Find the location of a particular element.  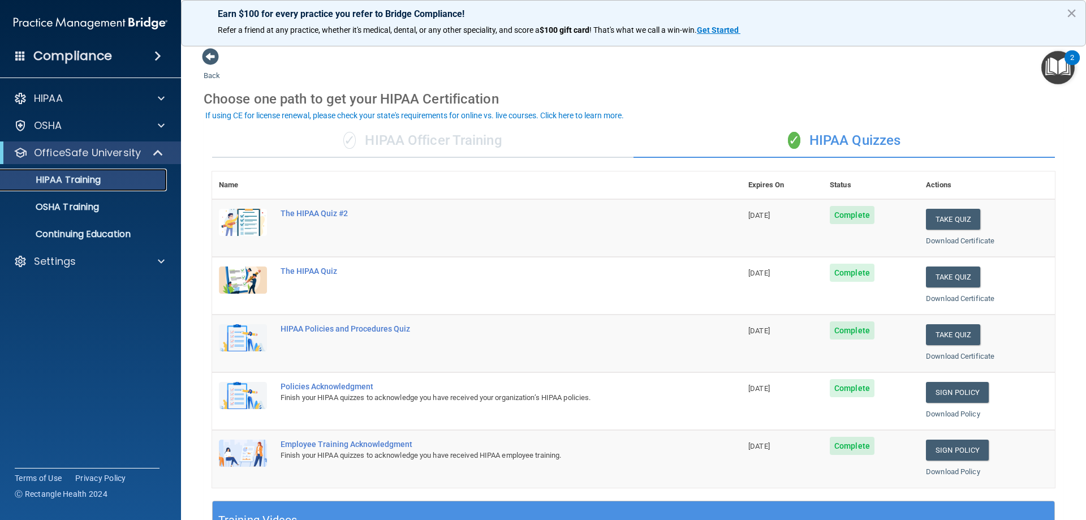

p: OSHA is located at coordinates (48, 126).